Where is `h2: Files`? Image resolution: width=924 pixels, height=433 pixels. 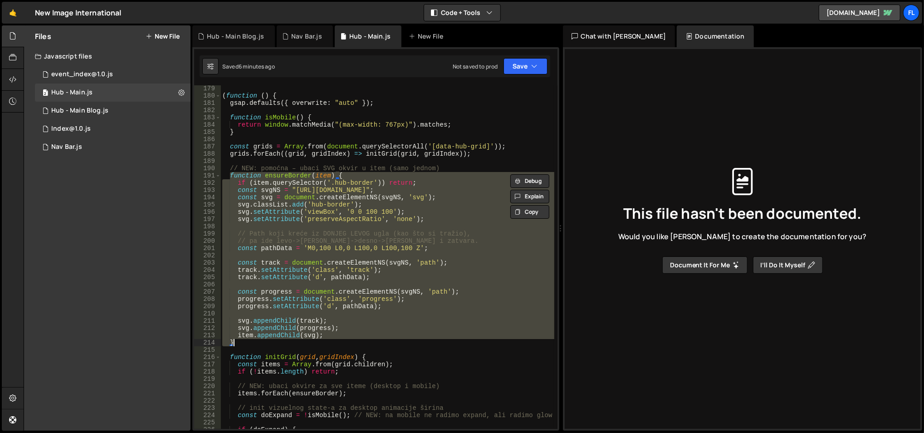
h2: Files is located at coordinates (43, 36).